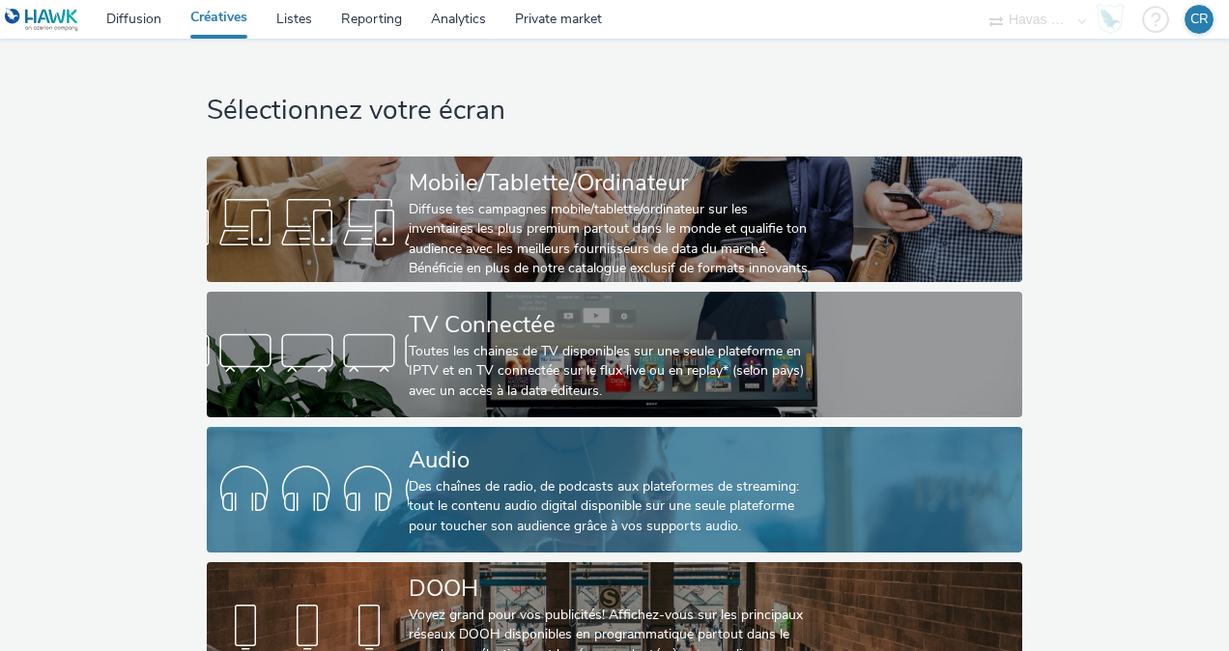  Describe the element at coordinates (611, 183) in the screenshot. I see `div: Mobile/Tablette/Ordinateur` at that location.